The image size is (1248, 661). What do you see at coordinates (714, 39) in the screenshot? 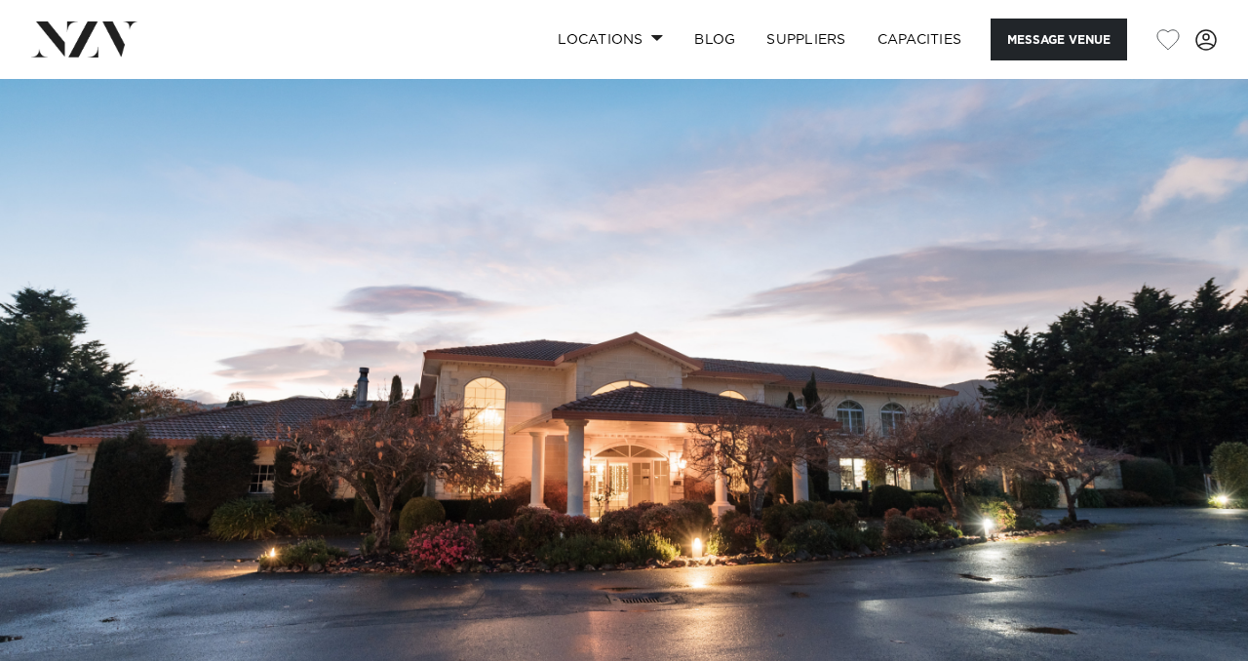
I see `a: BLOG` at bounding box center [714, 39].